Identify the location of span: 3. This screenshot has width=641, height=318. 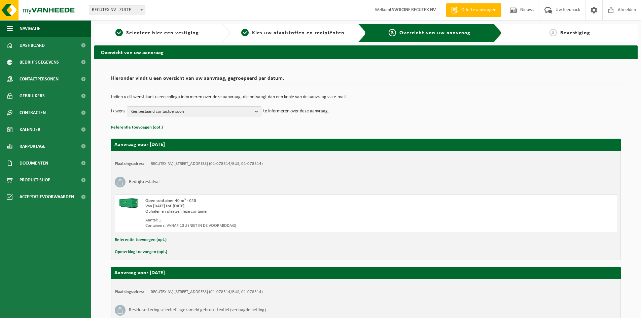
(393, 33).